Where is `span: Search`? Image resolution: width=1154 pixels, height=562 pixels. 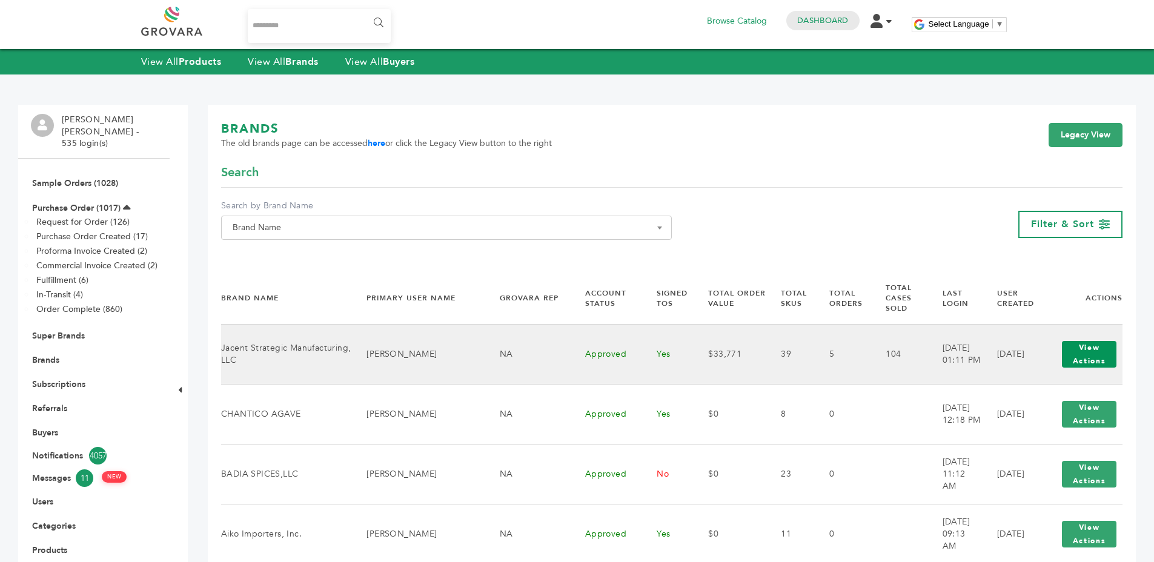
span: Search is located at coordinates (240, 173).